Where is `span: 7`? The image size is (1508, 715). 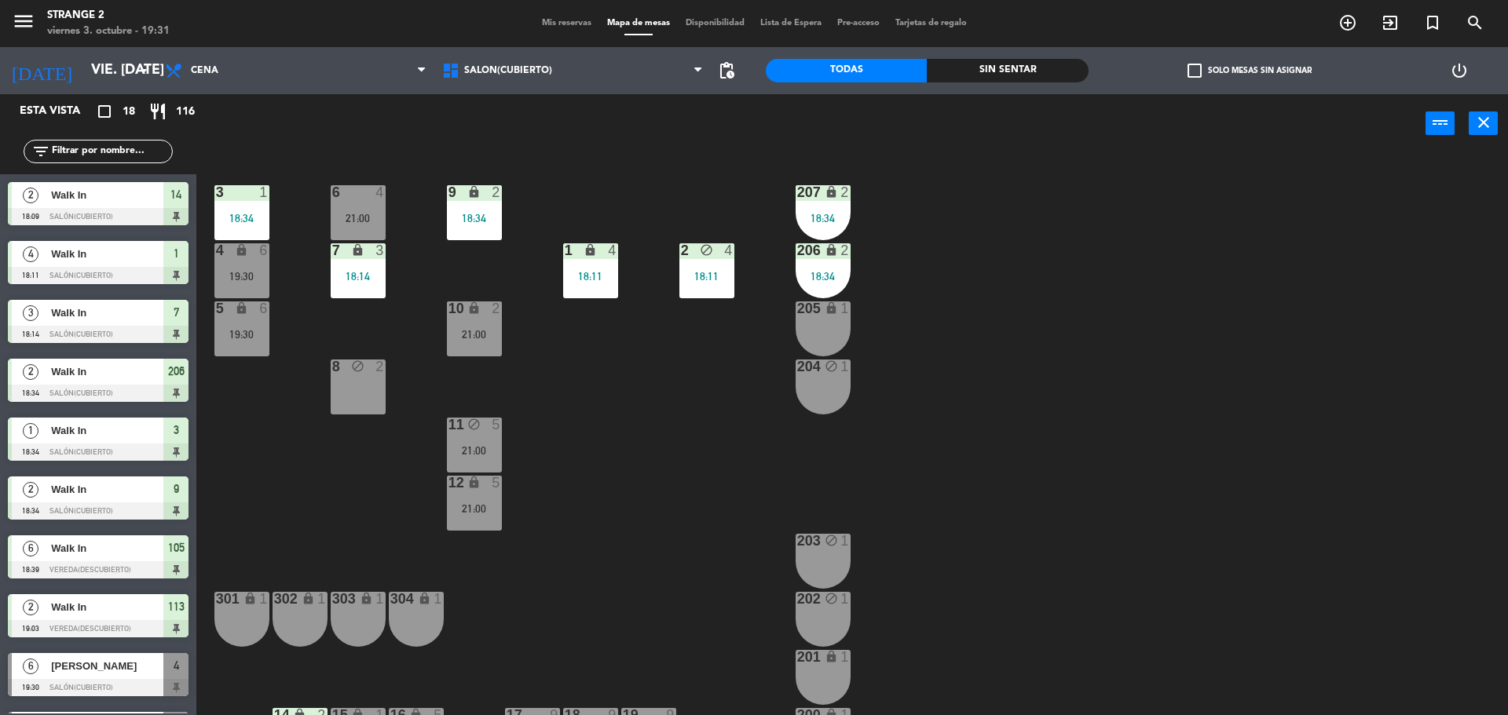 span: 7 is located at coordinates (176, 313).